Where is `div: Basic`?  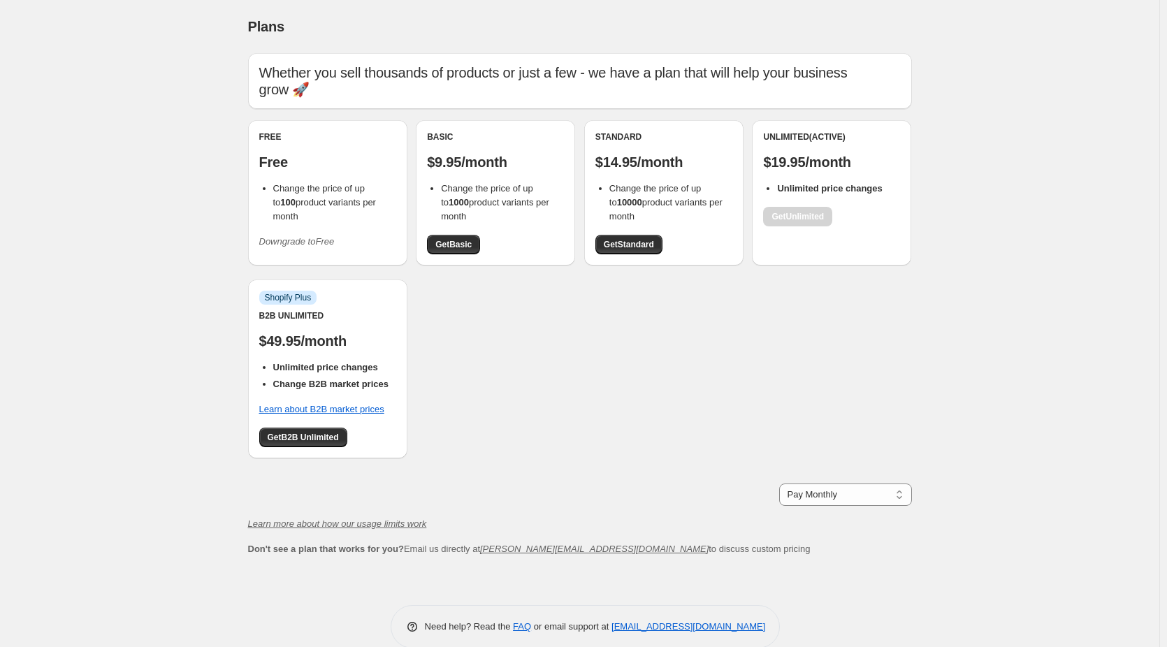 div: Basic is located at coordinates (496, 137).